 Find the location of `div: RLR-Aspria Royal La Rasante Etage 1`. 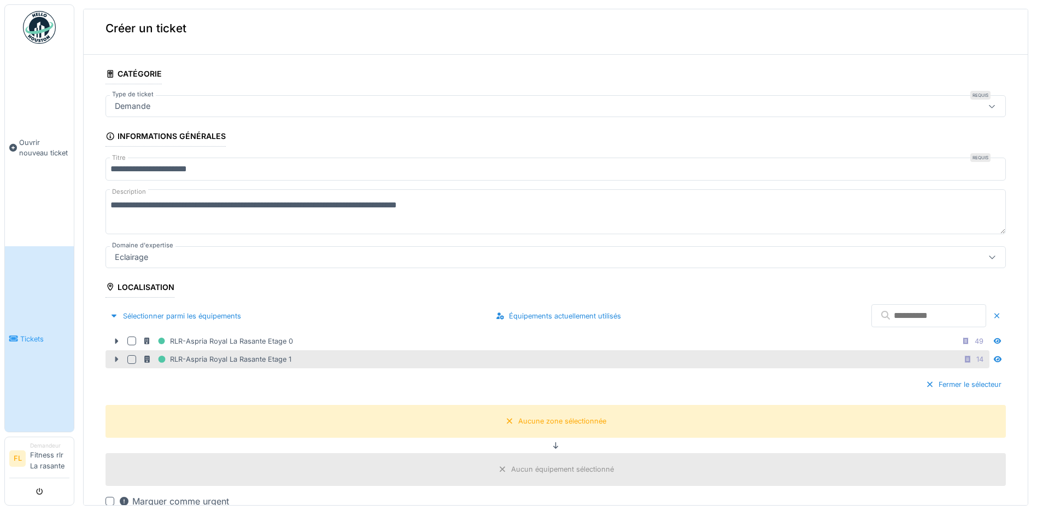

div: RLR-Aspria Royal La Rasante Etage 1 is located at coordinates (217, 359).